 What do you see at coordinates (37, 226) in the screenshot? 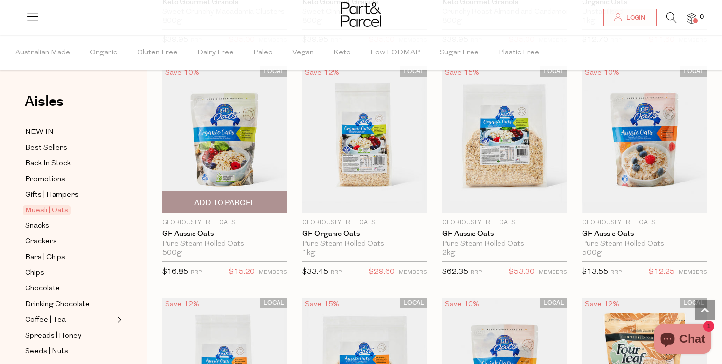
I see `span: Snacks` at bounding box center [37, 226].